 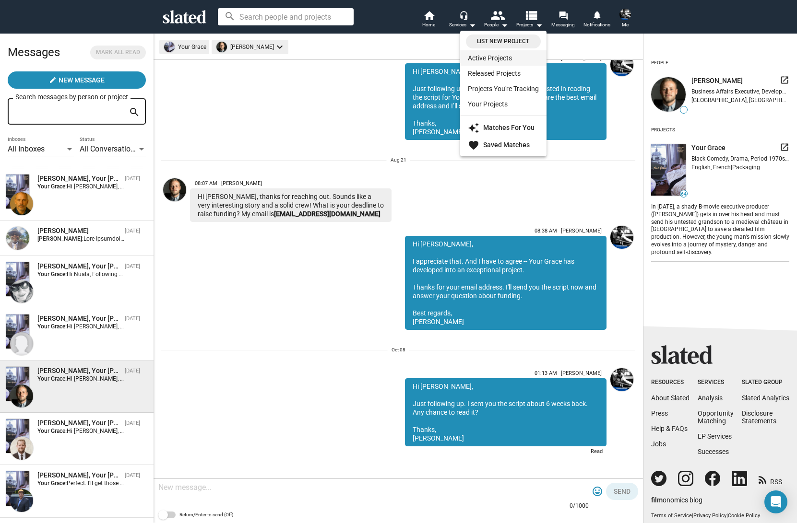 I want to click on a: Released Projects, so click(x=503, y=73).